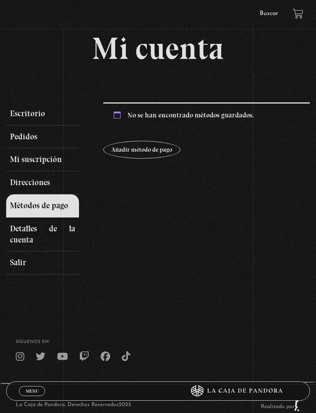 The image size is (316, 413). What do you see at coordinates (298, 13) in the screenshot?
I see `a: View your shopping cart` at bounding box center [298, 13].